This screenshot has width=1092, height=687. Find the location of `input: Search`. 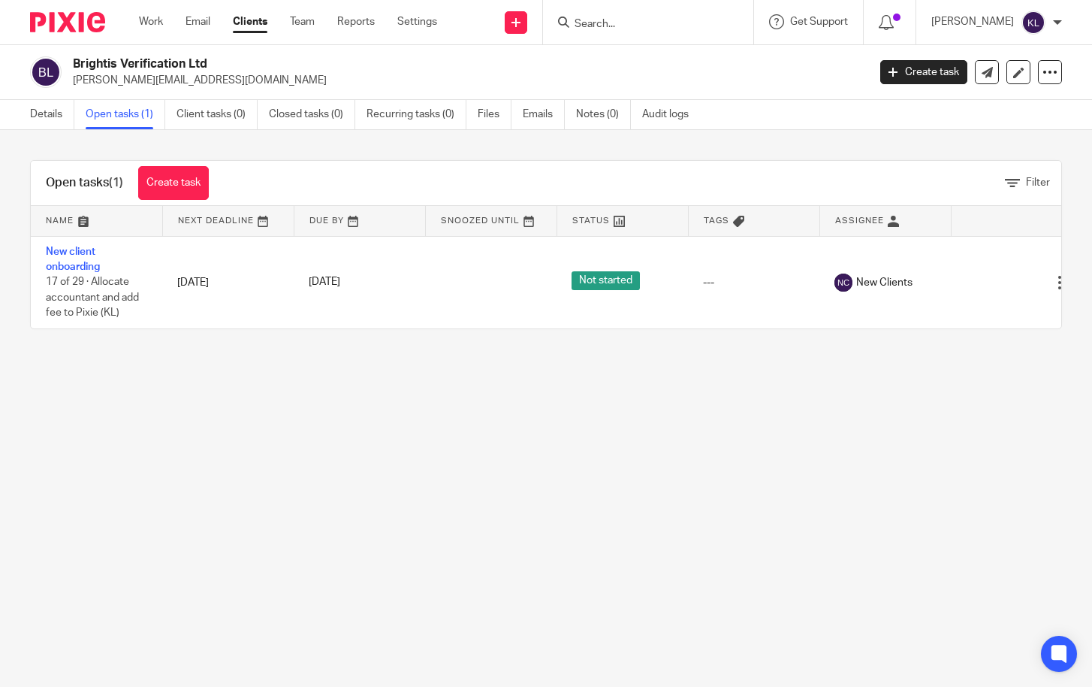

input: Search is located at coordinates (641, 25).